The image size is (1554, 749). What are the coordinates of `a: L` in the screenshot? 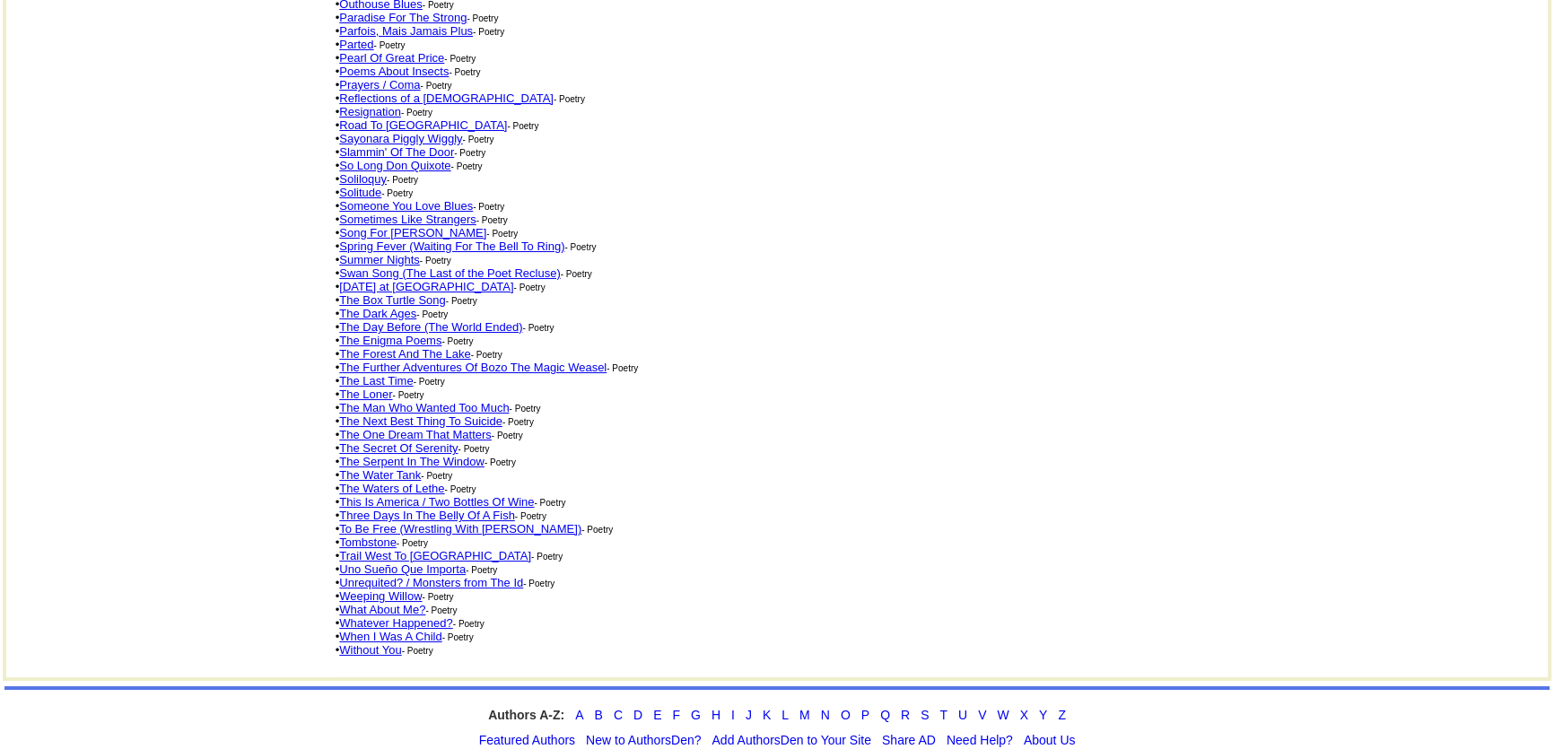 It's located at (785, 715).